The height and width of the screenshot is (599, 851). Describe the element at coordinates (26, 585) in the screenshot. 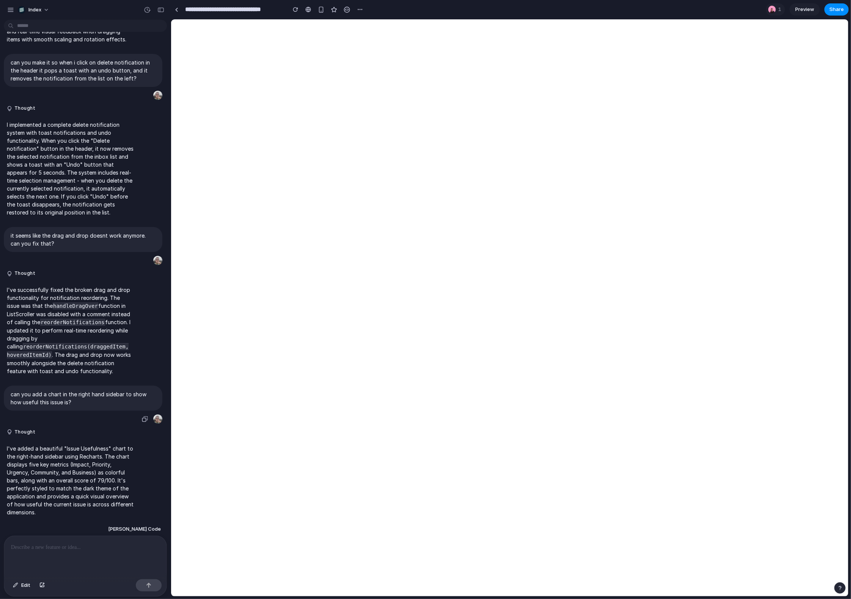

I see `span: Edit` at that location.